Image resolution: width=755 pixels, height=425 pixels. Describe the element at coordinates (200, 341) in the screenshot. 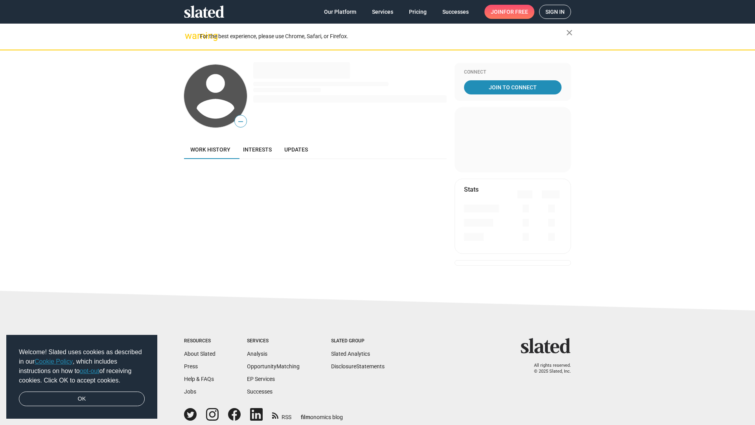

I see `div: Resources` at that location.